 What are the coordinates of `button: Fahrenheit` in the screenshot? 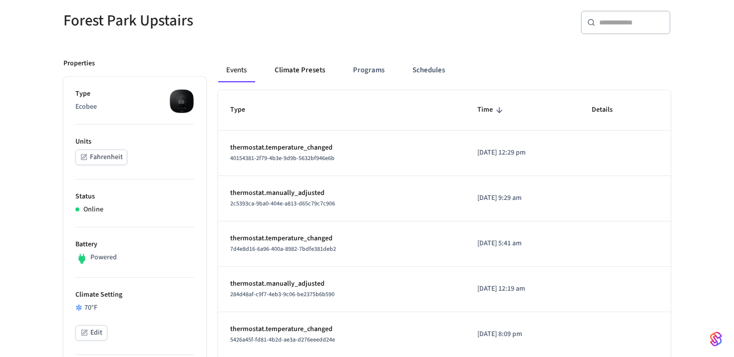 It's located at (101, 157).